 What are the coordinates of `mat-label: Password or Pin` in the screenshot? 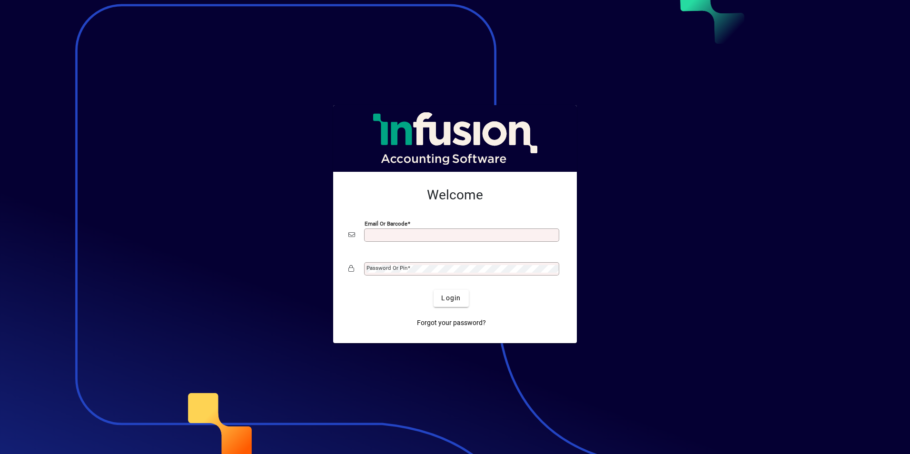 It's located at (387, 268).